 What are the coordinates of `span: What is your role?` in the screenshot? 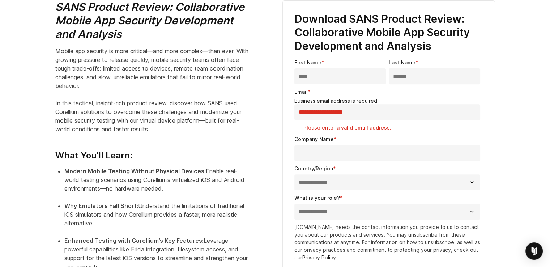 It's located at (317, 198).